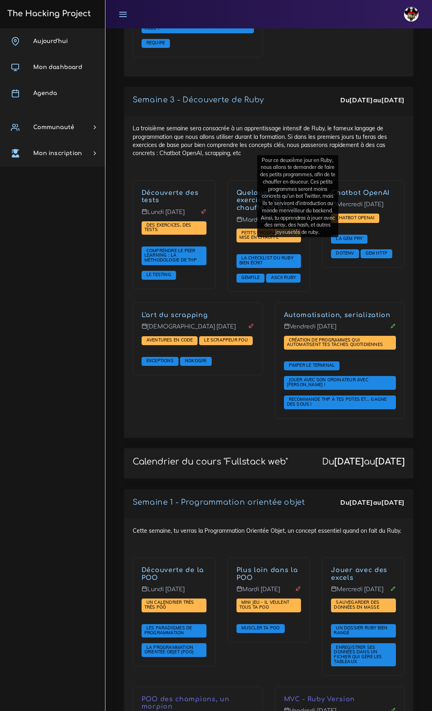  I want to click on span: Petits programmes de mise en chauffe, so click(268, 235).